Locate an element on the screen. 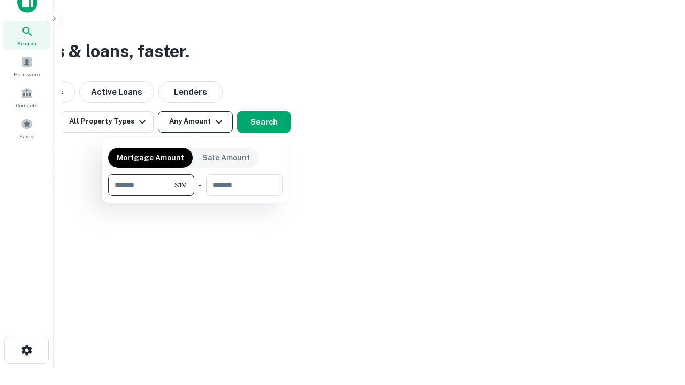 Image resolution: width=685 pixels, height=385 pixels. div: Chat Widget is located at coordinates (658, 291).